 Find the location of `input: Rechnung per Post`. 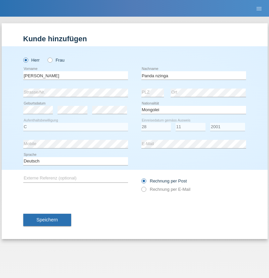

input: Rechnung per Post is located at coordinates (143, 182).